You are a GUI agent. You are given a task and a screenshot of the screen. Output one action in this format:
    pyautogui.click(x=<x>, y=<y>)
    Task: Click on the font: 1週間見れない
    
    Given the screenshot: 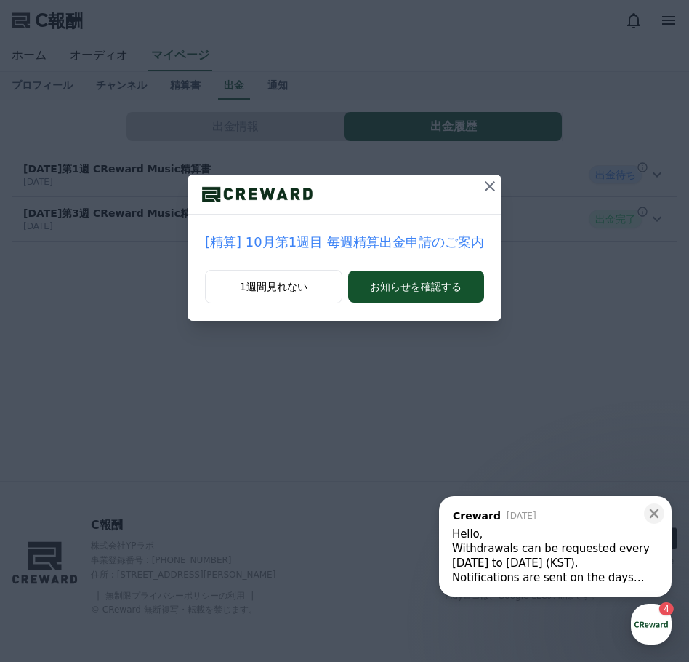 What is the action you would take?
    pyautogui.click(x=273, y=286)
    